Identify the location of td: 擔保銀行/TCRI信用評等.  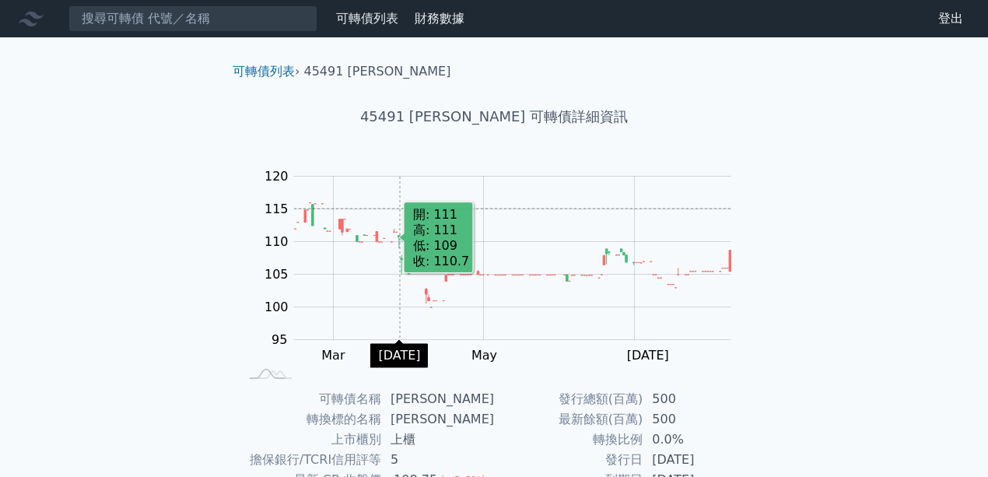
(310, 460).